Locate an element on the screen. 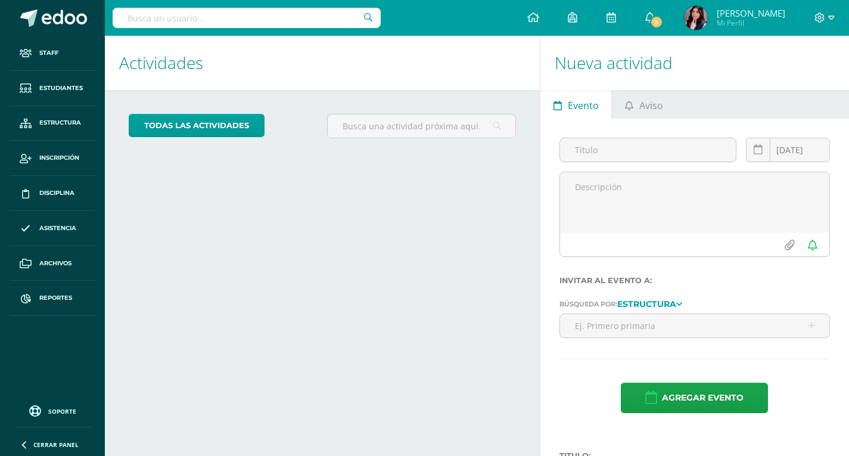  span: Archivos is located at coordinates (55, 263).